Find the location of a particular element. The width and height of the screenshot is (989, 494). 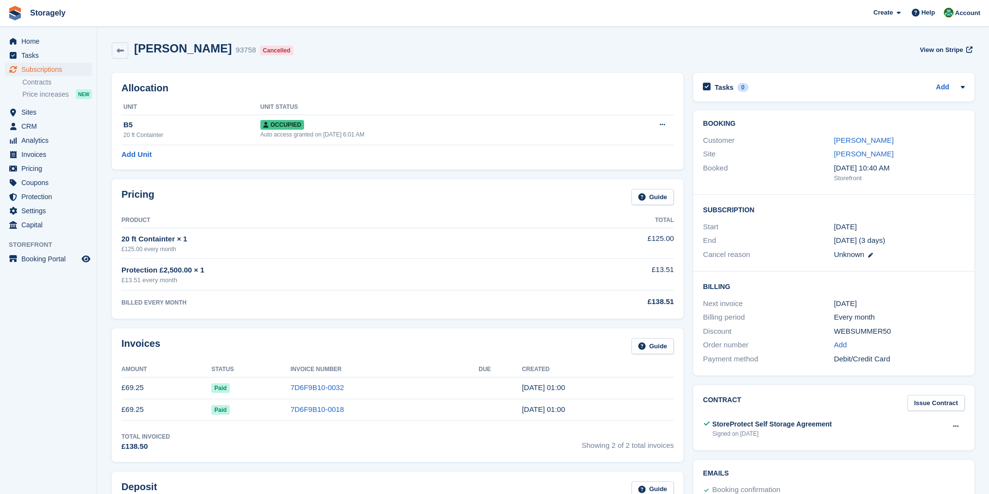

div: Order number is located at coordinates (768, 345).